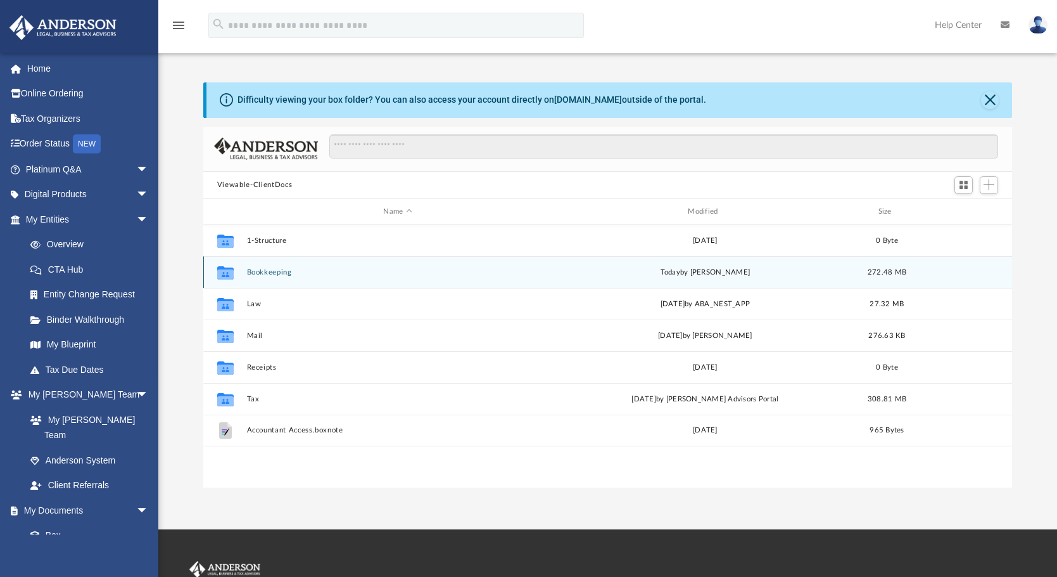  Describe the element at coordinates (89, 485) in the screenshot. I see `a: Client Referrals` at that location.